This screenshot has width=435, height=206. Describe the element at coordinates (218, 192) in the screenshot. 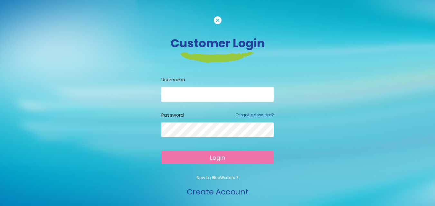

I see `a: Create Account` at that location.